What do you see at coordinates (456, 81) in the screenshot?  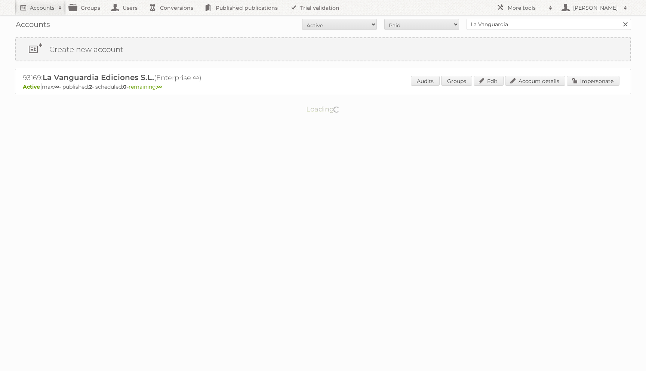 I see `a: Groups` at bounding box center [456, 81].